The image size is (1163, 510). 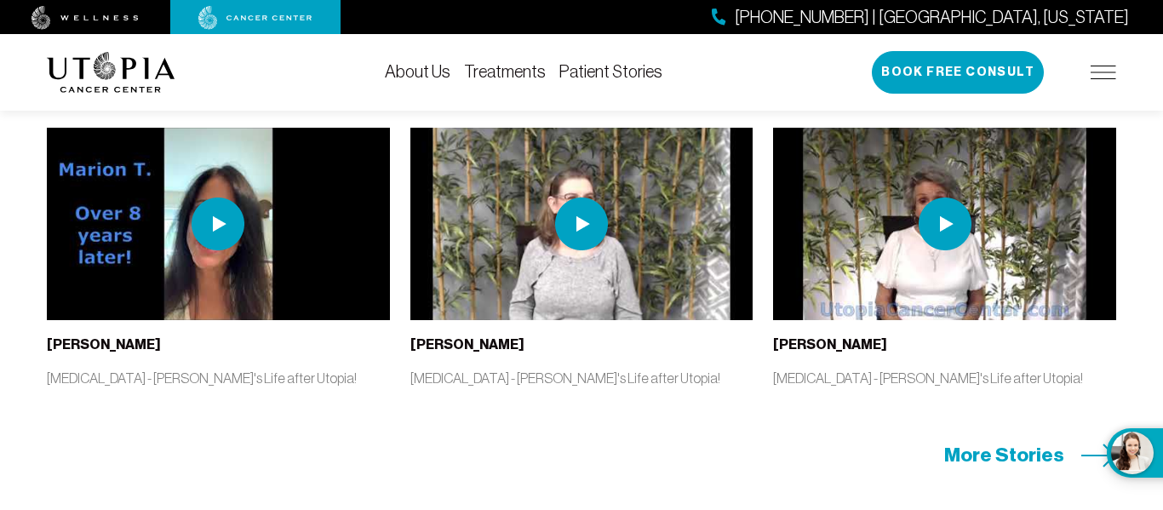 I want to click on a: More Stories, so click(x=1030, y=455).